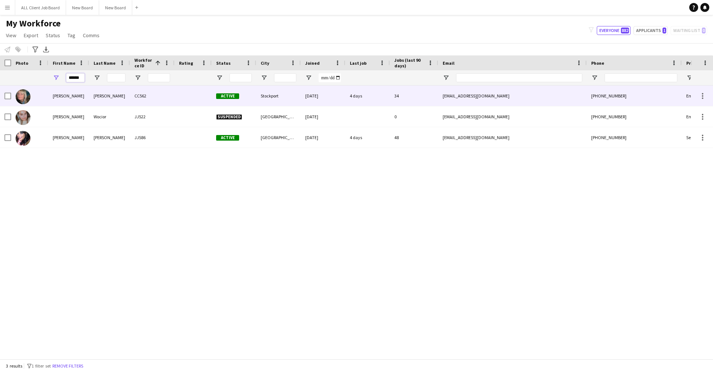  I want to click on span: 882, so click(625, 30).